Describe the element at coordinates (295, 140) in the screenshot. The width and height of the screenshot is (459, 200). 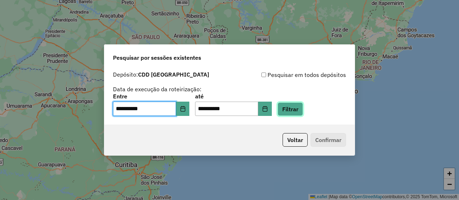
I see `button: Voltar` at that location.